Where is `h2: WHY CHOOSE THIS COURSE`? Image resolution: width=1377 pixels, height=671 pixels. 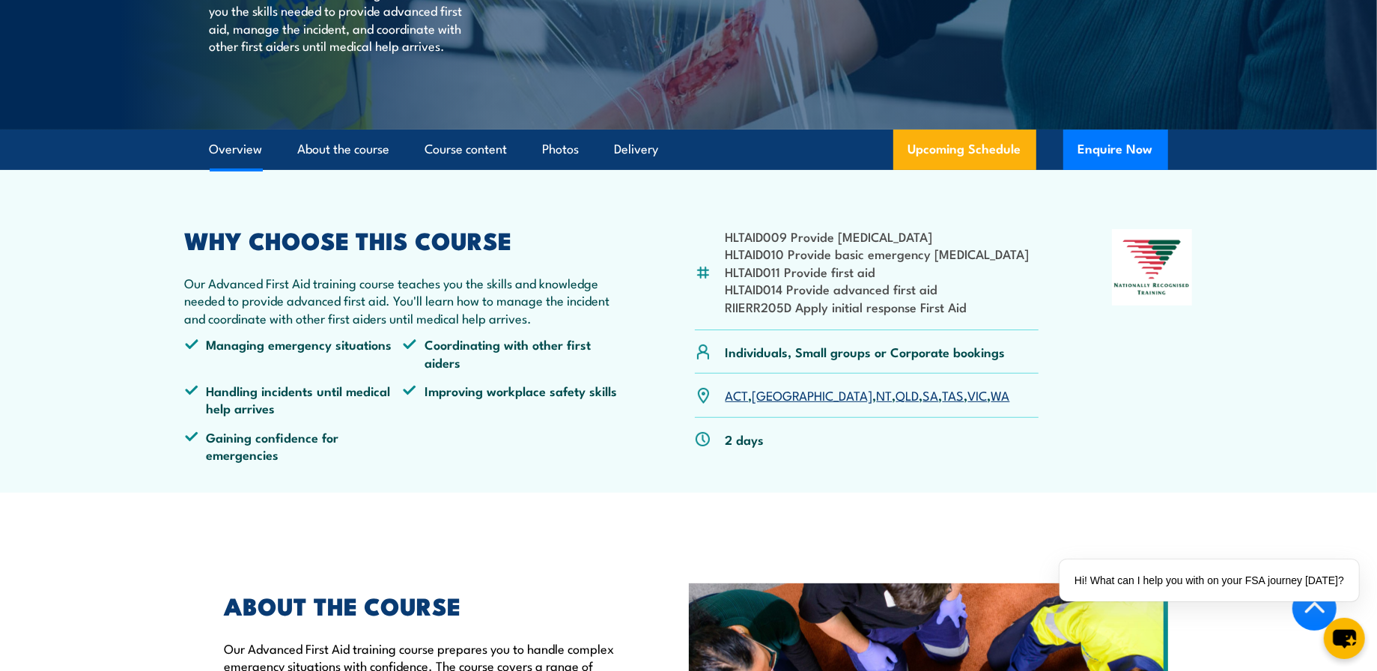 h2: WHY CHOOSE THIS COURSE is located at coordinates (404, 240).